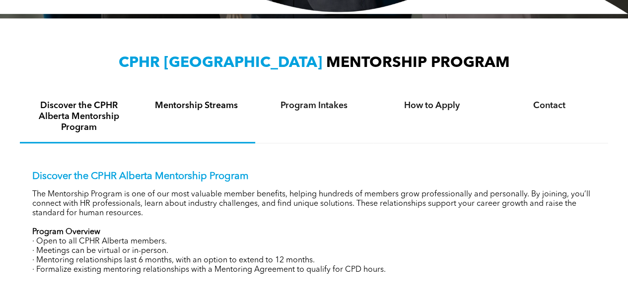  I want to click on p: · Open to all CPHR Alberta members., so click(314, 242).